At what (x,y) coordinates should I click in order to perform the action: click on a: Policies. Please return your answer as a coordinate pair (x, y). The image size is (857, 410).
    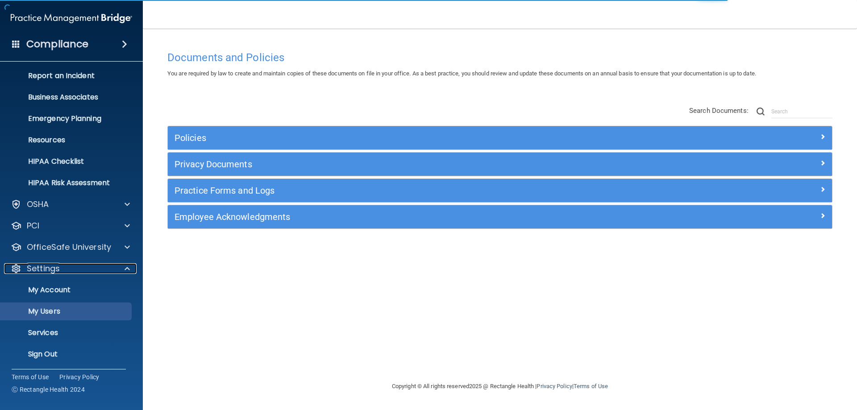
    Looking at the image, I should click on (500, 138).